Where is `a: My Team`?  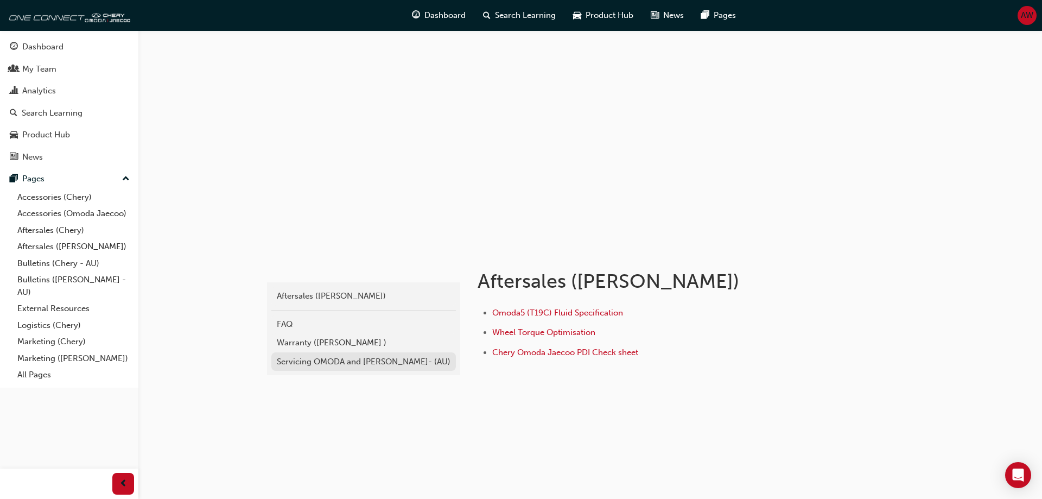
a: My Team is located at coordinates (69, 69).